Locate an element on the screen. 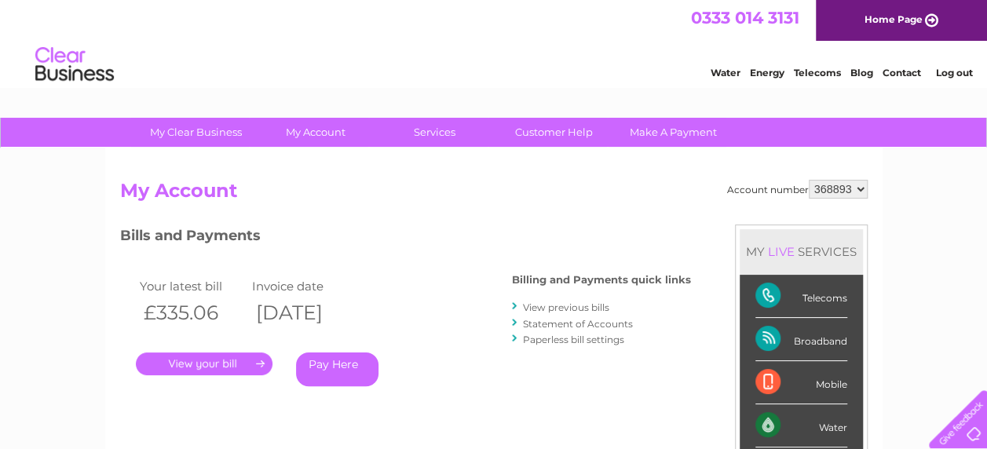 The image size is (987, 449). a: Make A Payment is located at coordinates (673, 132).